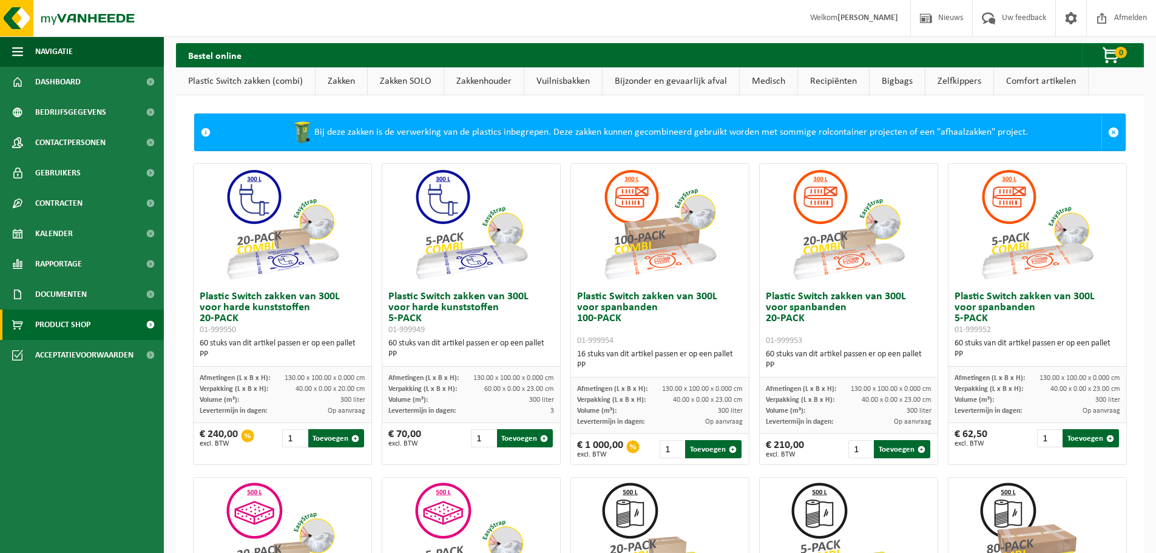  What do you see at coordinates (54, 234) in the screenshot?
I see `span: Kalender` at bounding box center [54, 234].